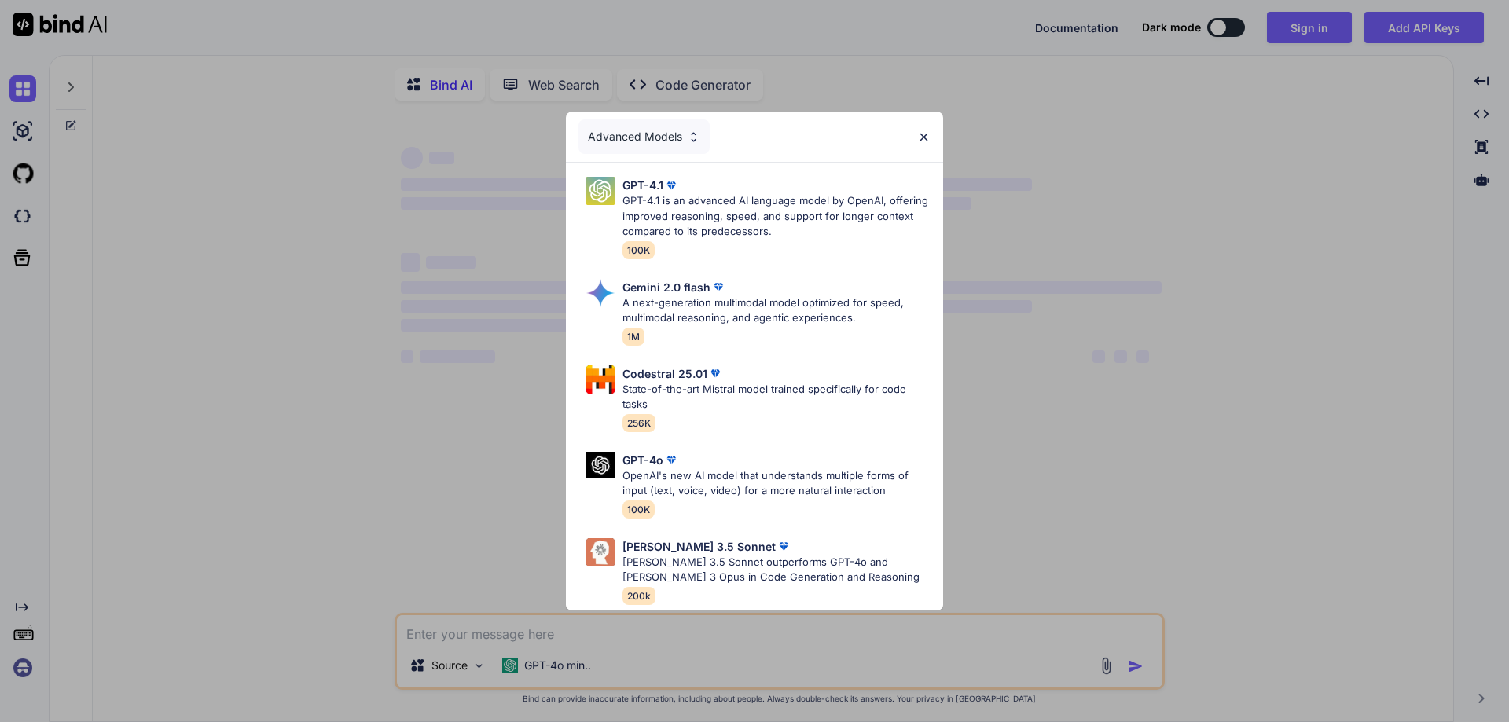 The width and height of the screenshot is (1509, 722). I want to click on div: Advanced Models, so click(644, 137).